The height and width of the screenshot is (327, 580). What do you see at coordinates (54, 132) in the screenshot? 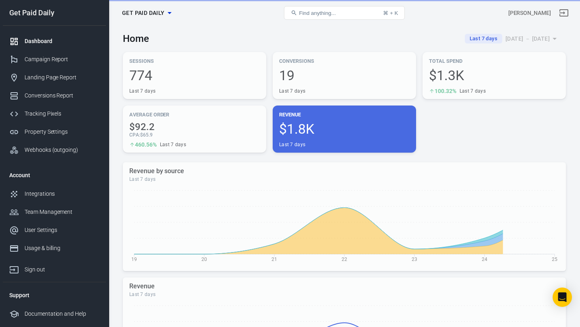
I see `a: Property Settings` at bounding box center [54, 132].